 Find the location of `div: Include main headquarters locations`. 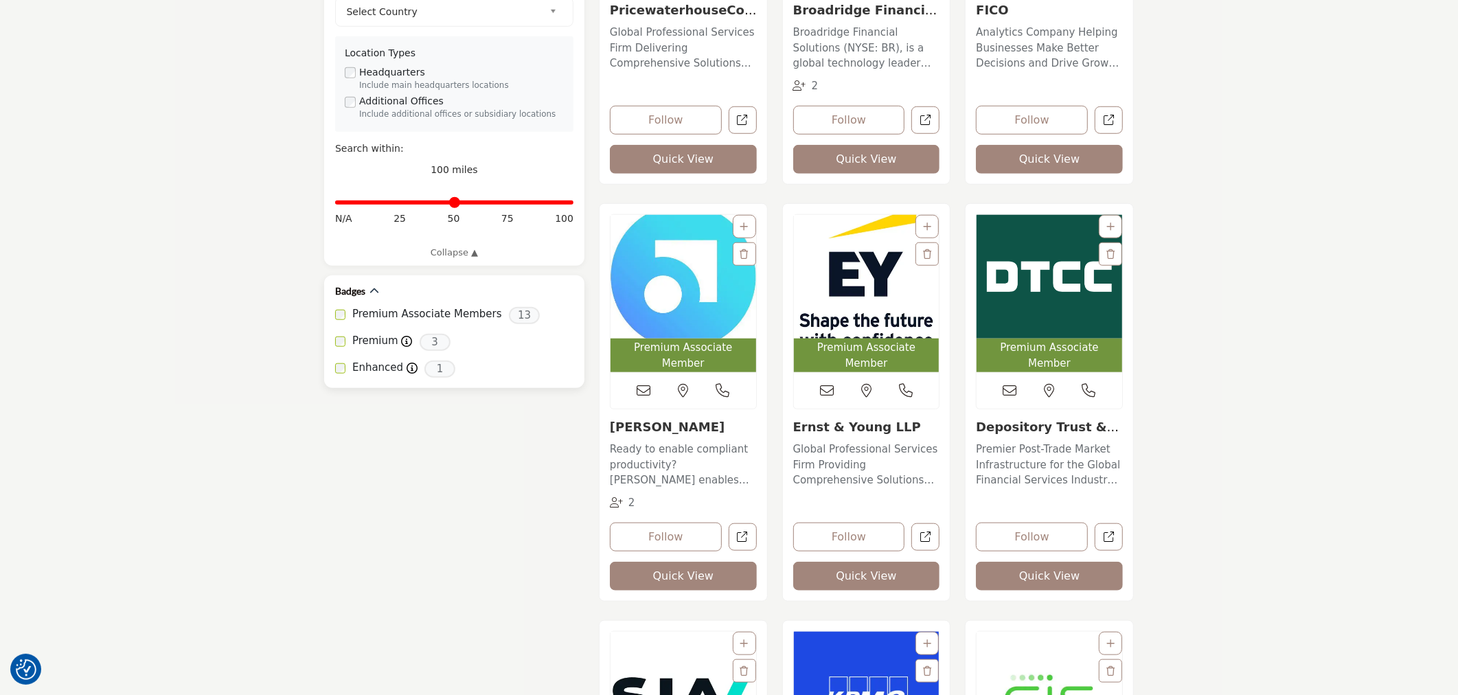

div: Include main headquarters locations is located at coordinates (462, 86).